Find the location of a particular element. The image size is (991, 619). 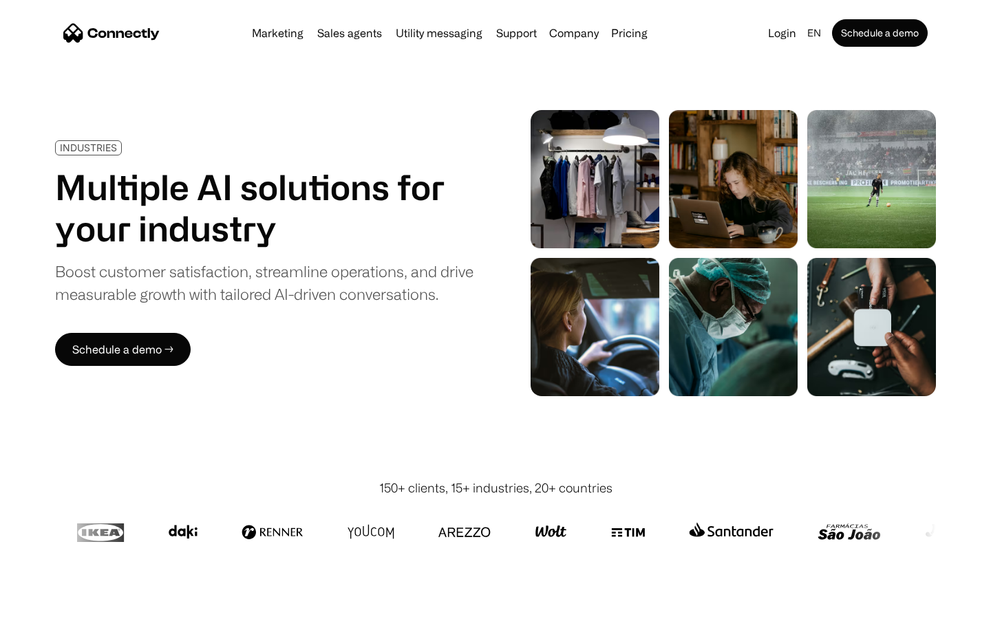

div: Company is located at coordinates (574, 33).